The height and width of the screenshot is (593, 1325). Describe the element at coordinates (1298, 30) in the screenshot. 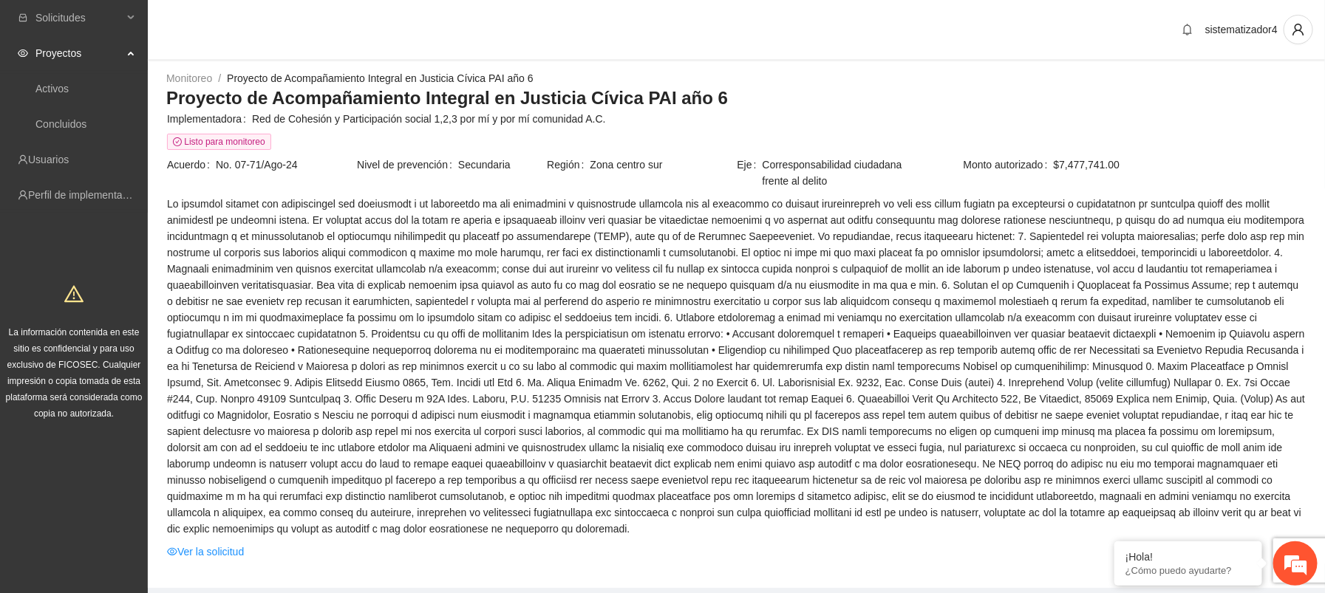

I see `span: user` at that location.